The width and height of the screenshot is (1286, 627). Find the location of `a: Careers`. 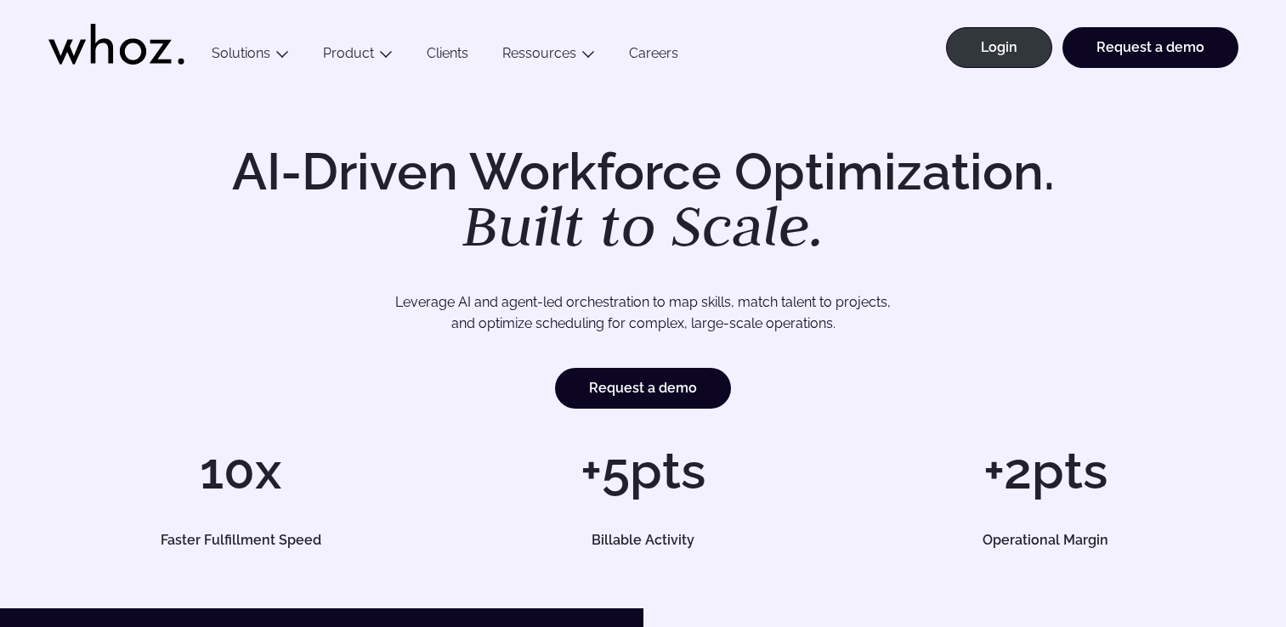

a: Careers is located at coordinates (654, 56).